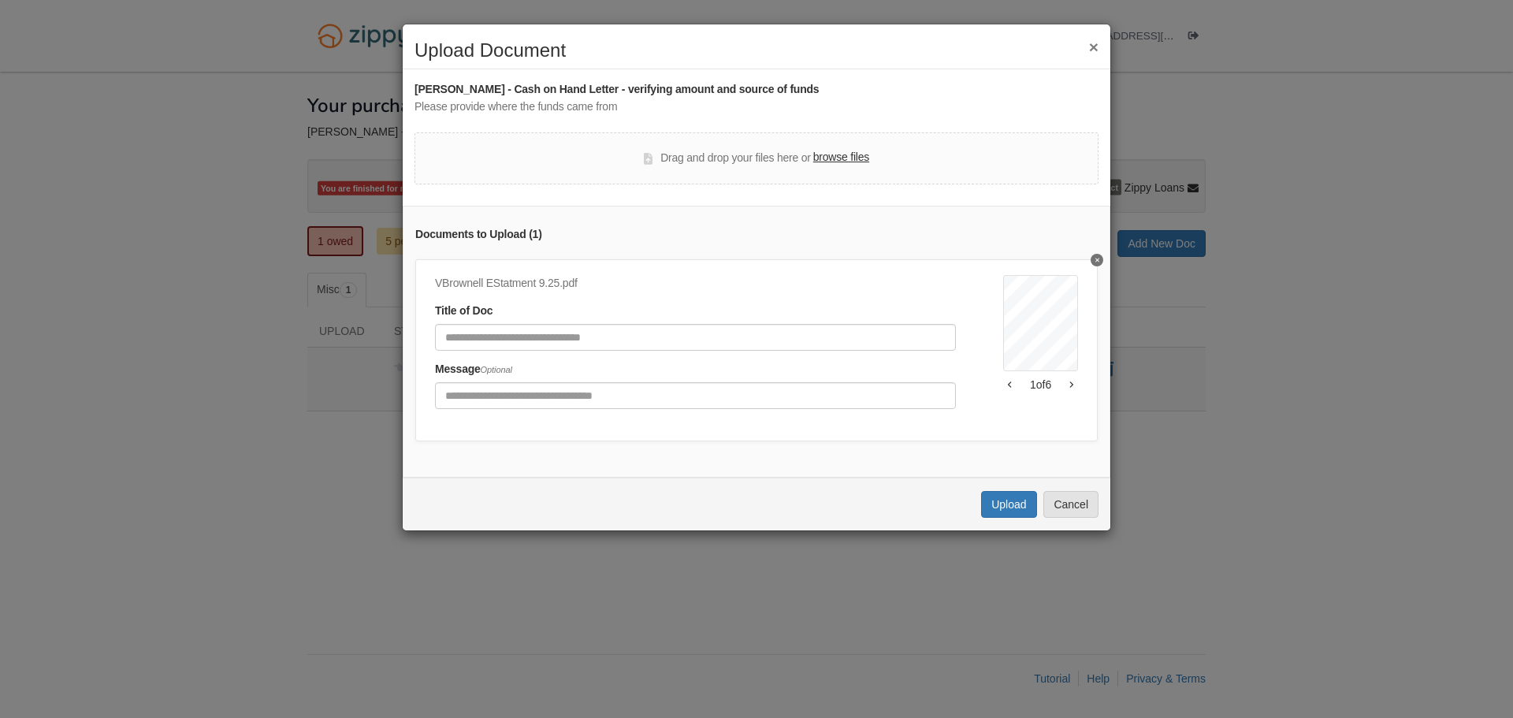 The image size is (1513, 718). Describe the element at coordinates (756, 158) in the screenshot. I see `div: Drag and drop your files here or` at that location.